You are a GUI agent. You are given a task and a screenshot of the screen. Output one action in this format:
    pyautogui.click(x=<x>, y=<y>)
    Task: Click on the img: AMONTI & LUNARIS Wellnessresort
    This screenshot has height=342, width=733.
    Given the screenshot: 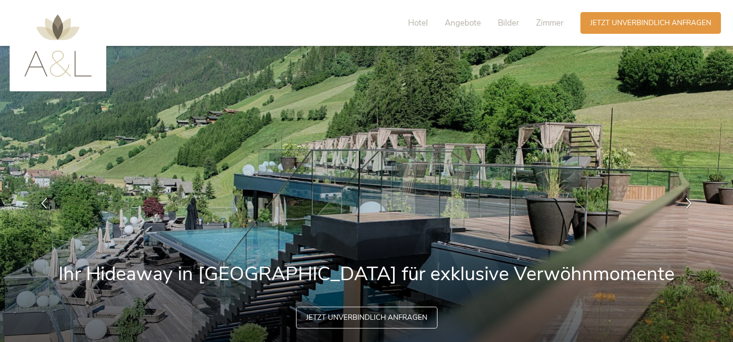 What is the action you would take?
    pyautogui.click(x=58, y=45)
    